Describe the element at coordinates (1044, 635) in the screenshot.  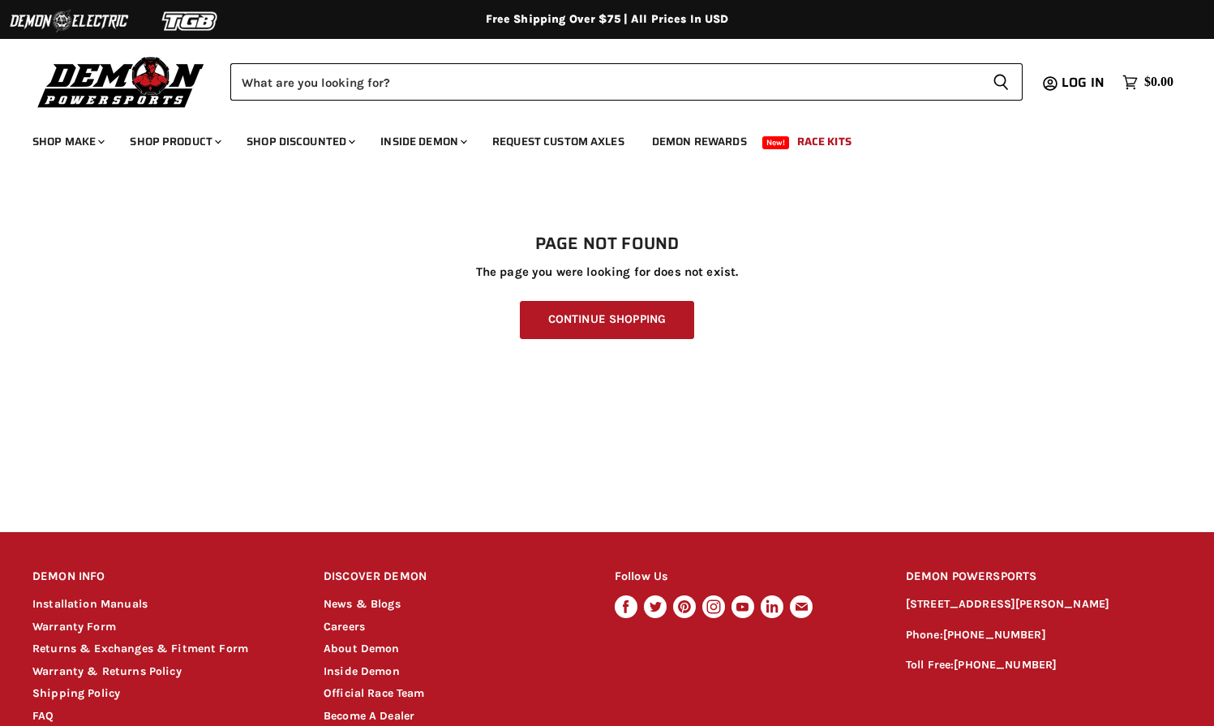
I see `p: Phone:` at that location.